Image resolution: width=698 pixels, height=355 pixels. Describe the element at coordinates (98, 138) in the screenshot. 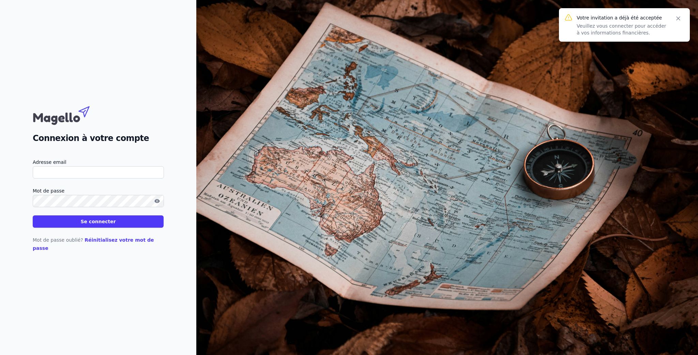

I see `h2: Connexion à votre compte` at that location.